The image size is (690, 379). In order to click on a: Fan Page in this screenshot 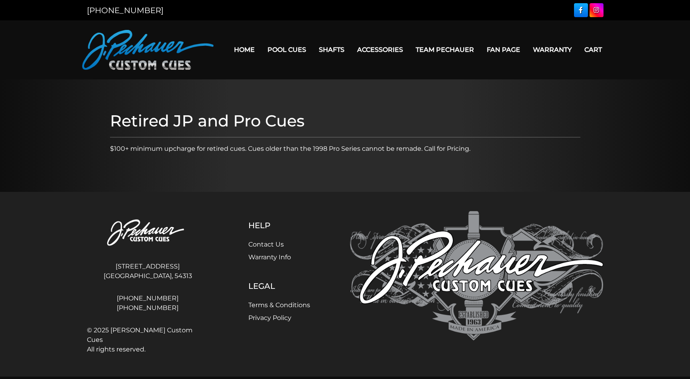, I will do `click(504, 49)`.